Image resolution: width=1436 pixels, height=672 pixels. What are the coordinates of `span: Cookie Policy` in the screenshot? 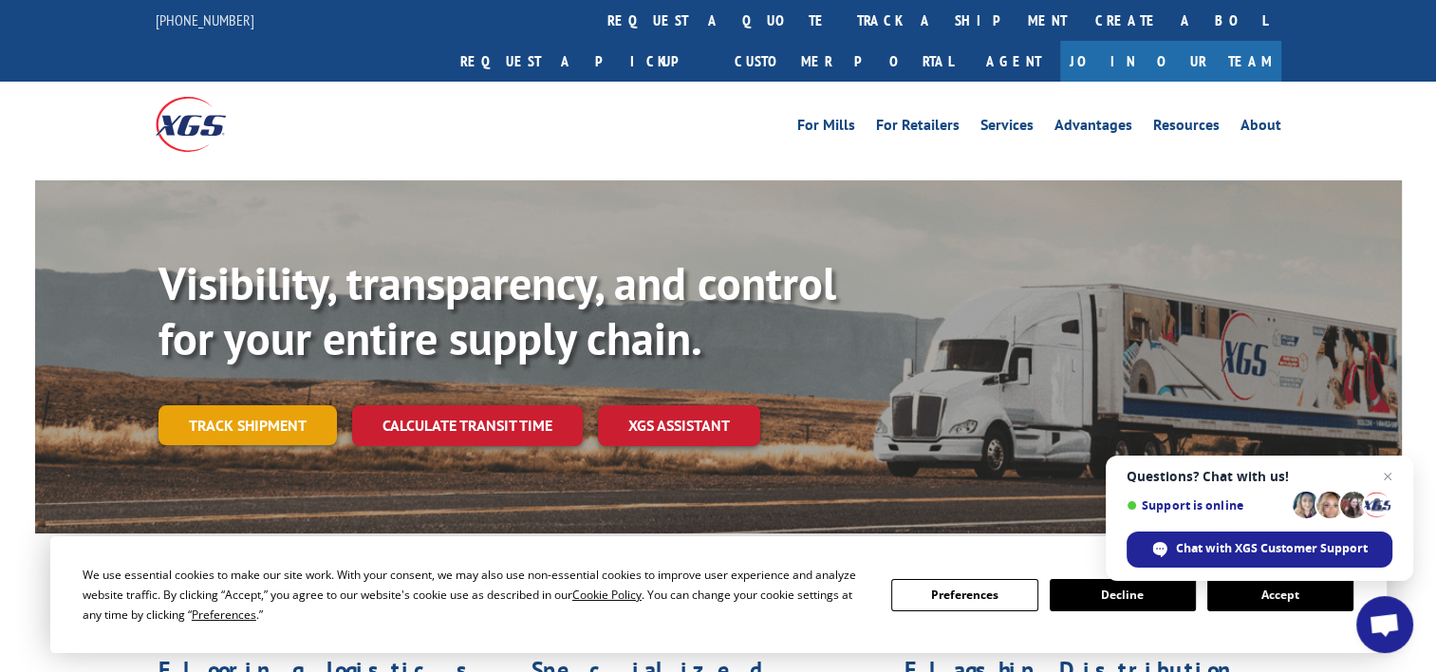 It's located at (607, 594).